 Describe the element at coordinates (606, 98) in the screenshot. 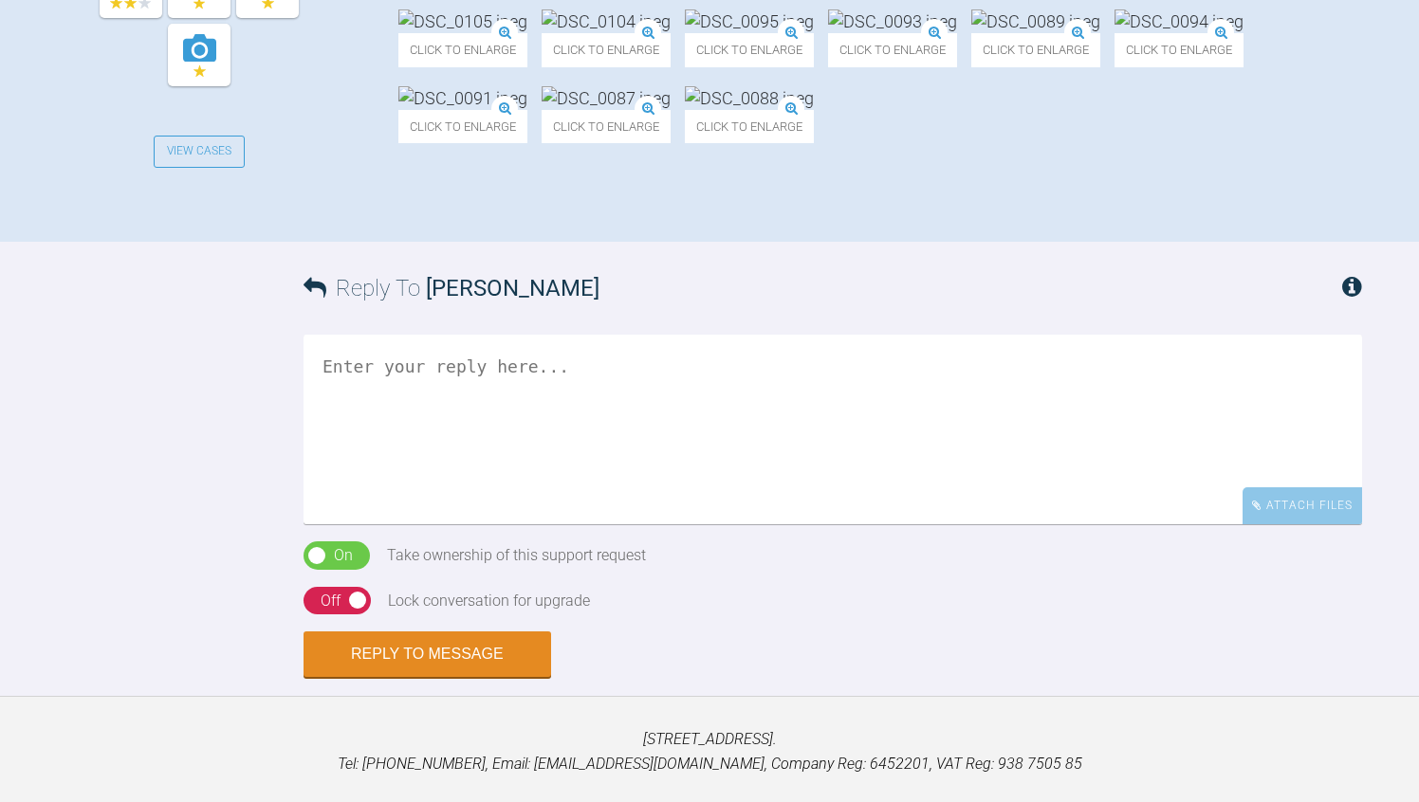

I see `img: DSC_0087.jpeg` at that location.